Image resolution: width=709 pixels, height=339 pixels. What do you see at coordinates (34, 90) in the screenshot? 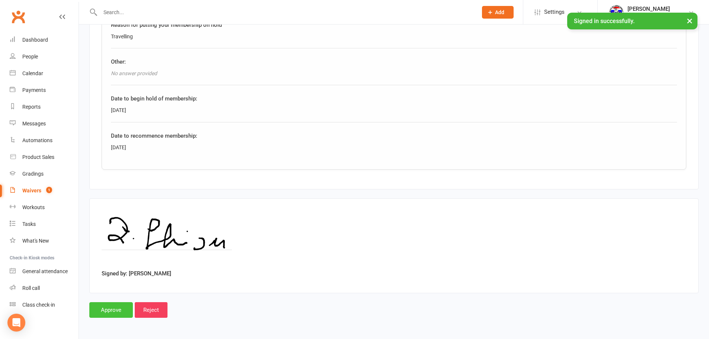
I see `div: Payments` at bounding box center [34, 90].